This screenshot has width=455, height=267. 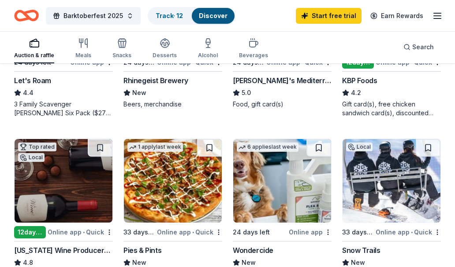 I want to click on span: 4.4, so click(x=28, y=93).